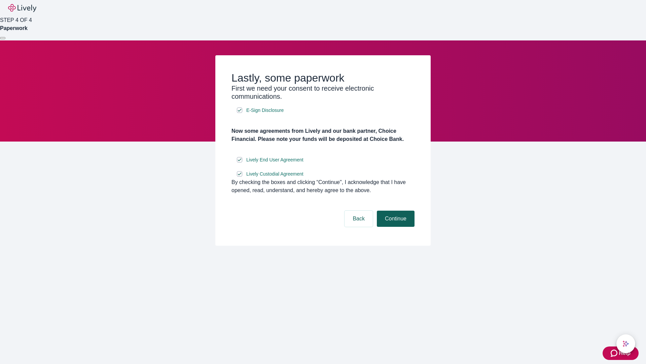  Describe the element at coordinates (323, 135) in the screenshot. I see `h4: Now some agreements from Lively and our bank partner, Choice Financial. Please note your funds wi...` at that location.